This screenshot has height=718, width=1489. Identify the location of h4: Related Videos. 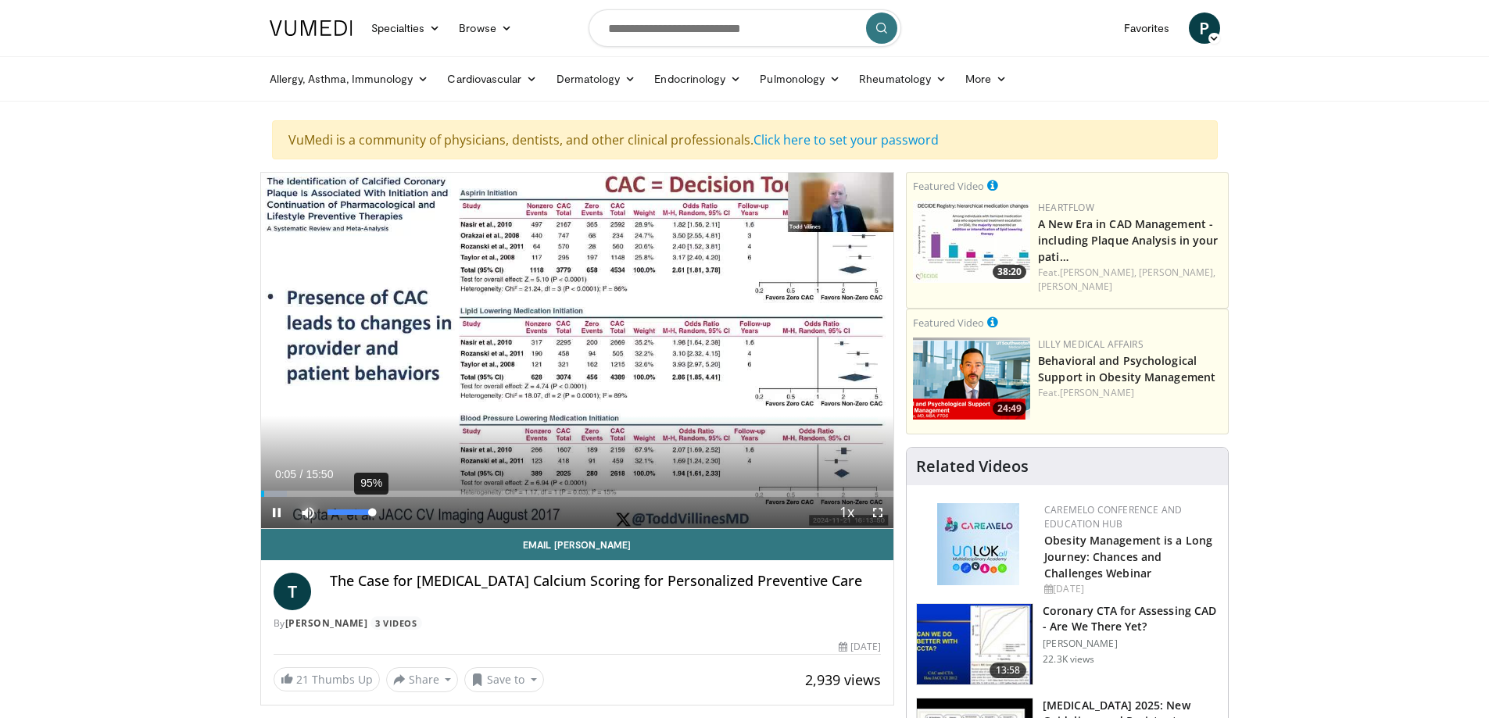
(972, 467).